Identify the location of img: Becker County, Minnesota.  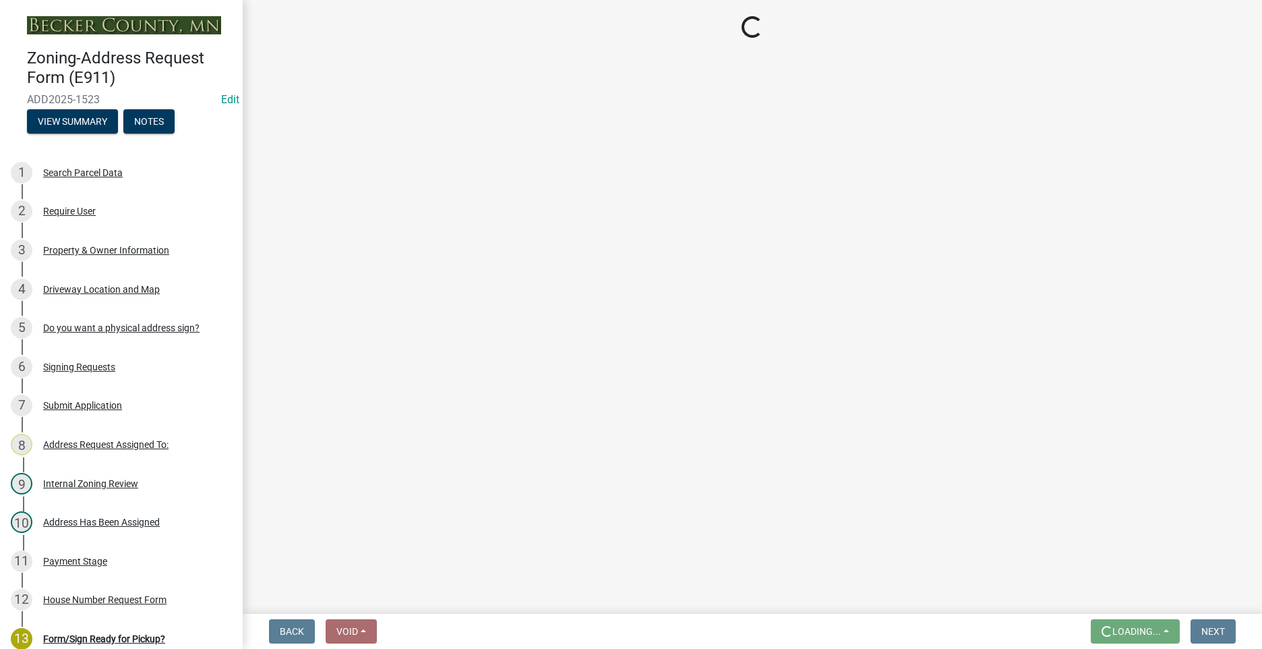
(124, 25).